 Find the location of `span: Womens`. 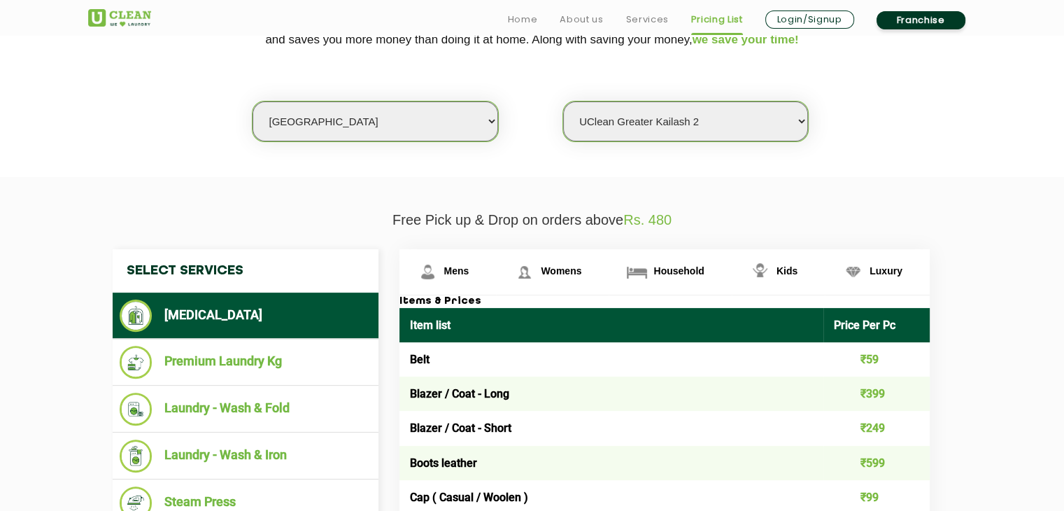

span: Womens is located at coordinates (561, 271).